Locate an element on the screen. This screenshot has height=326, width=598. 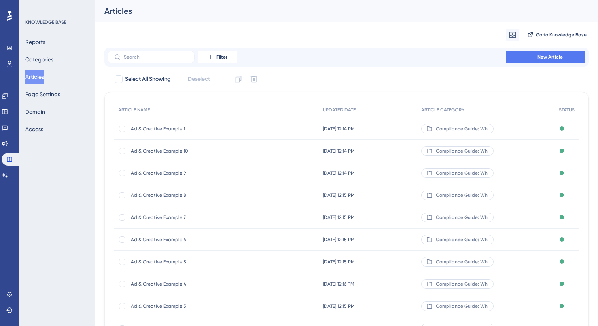
div: KNOWLEDGE BASE is located at coordinates (46, 22).